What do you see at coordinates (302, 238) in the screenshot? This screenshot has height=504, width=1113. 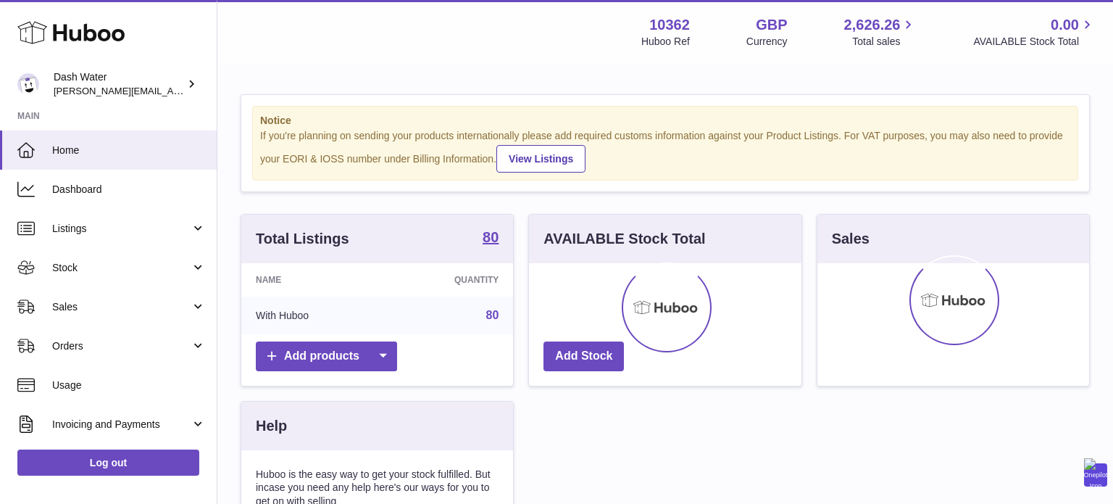 I see `h3: Total Listings` at bounding box center [302, 238].